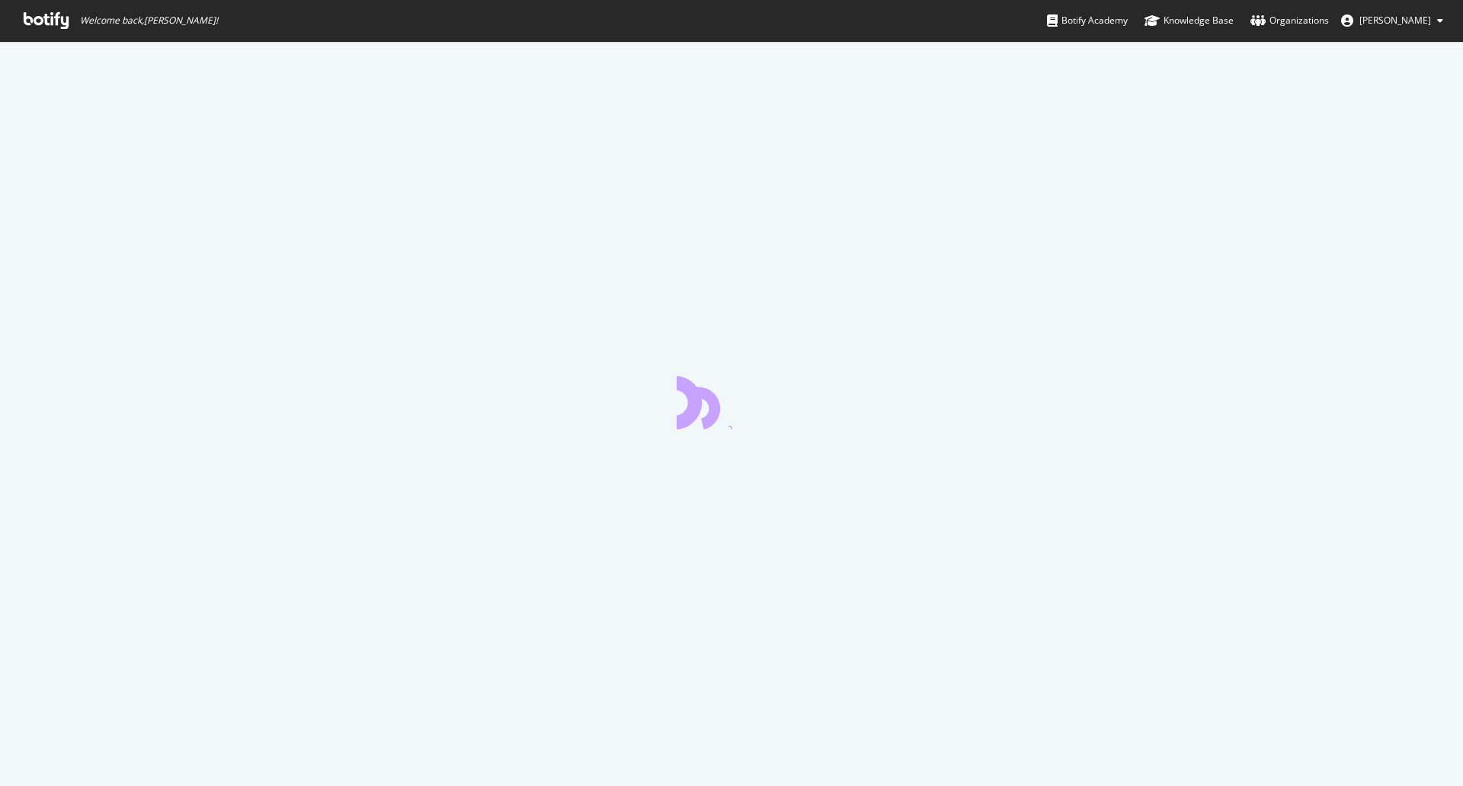 The image size is (1463, 786). What do you see at coordinates (1396, 20) in the screenshot?
I see `span: Jose Fausto Martinez` at bounding box center [1396, 20].